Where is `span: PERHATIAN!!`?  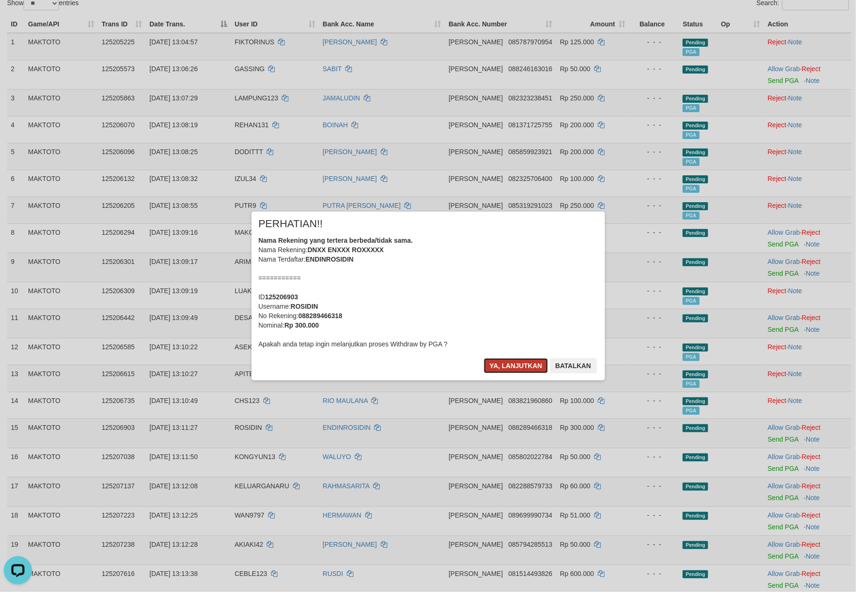
span: PERHATIAN!! is located at coordinates (291, 224).